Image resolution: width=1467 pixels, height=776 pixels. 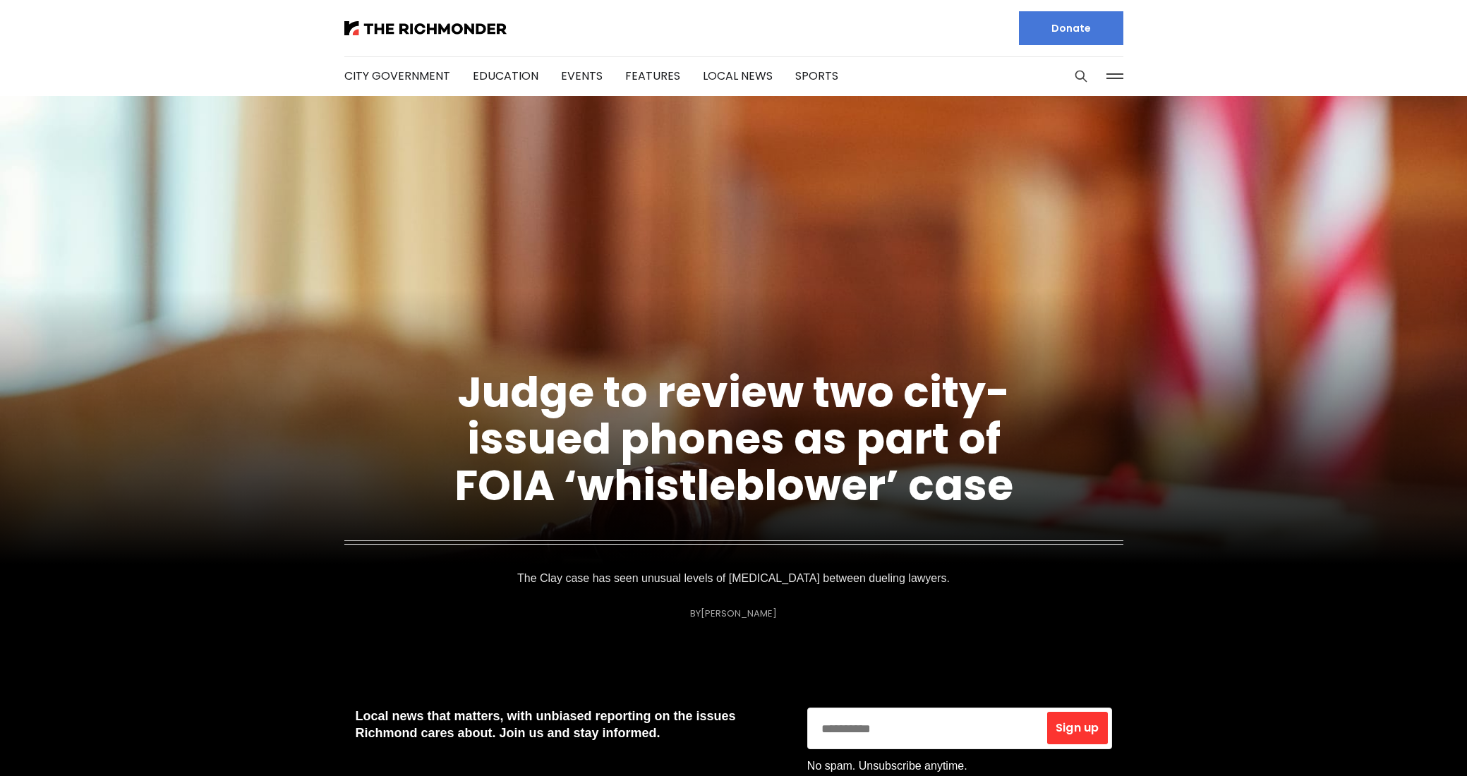 What do you see at coordinates (737, 76) in the screenshot?
I see `a: Local News` at bounding box center [737, 76].